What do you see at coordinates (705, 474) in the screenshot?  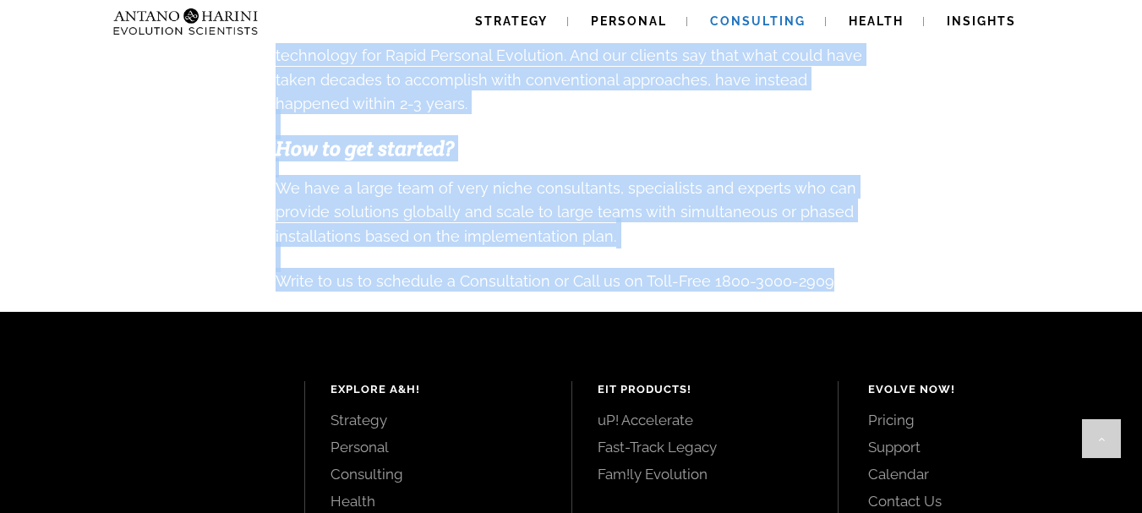 I see `a: Fam!ly Evolution` at bounding box center [705, 474].